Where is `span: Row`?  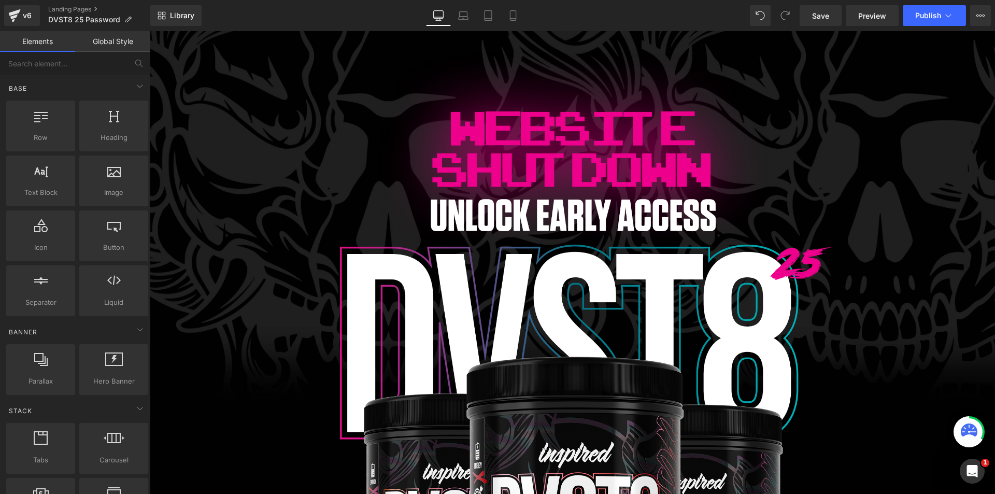
span: Row is located at coordinates (40, 137).